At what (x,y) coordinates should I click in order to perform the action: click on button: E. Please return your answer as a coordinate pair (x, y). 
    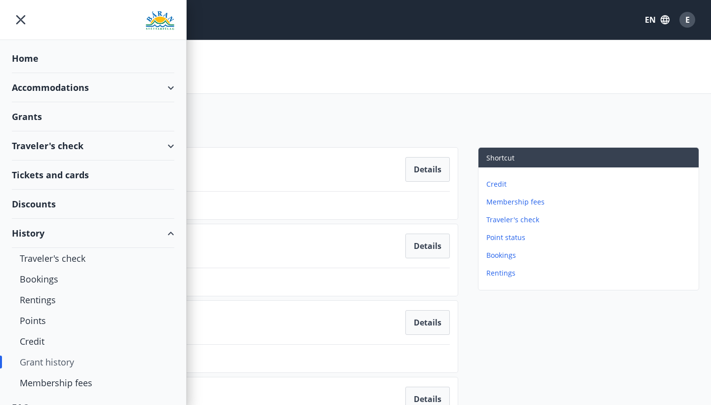
    Looking at the image, I should click on (688, 20).